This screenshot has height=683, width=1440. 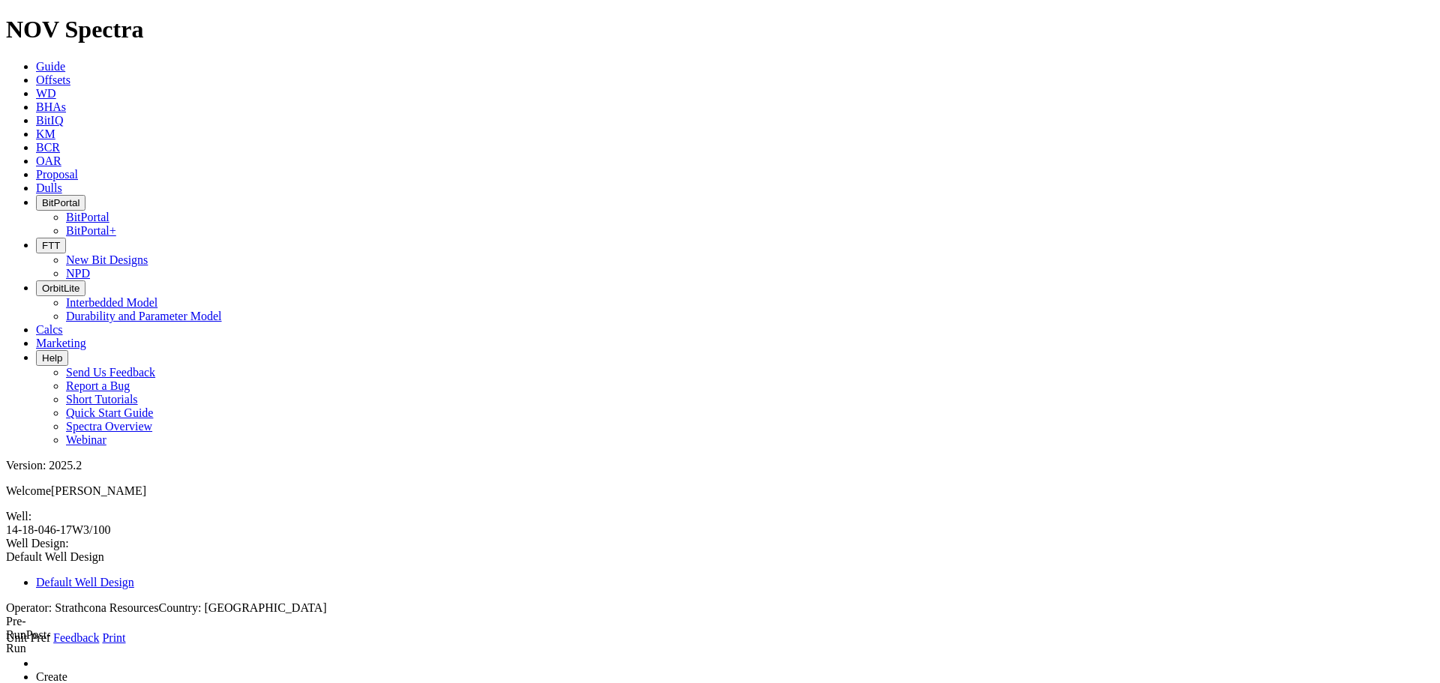 I want to click on a: Marketing, so click(x=61, y=343).